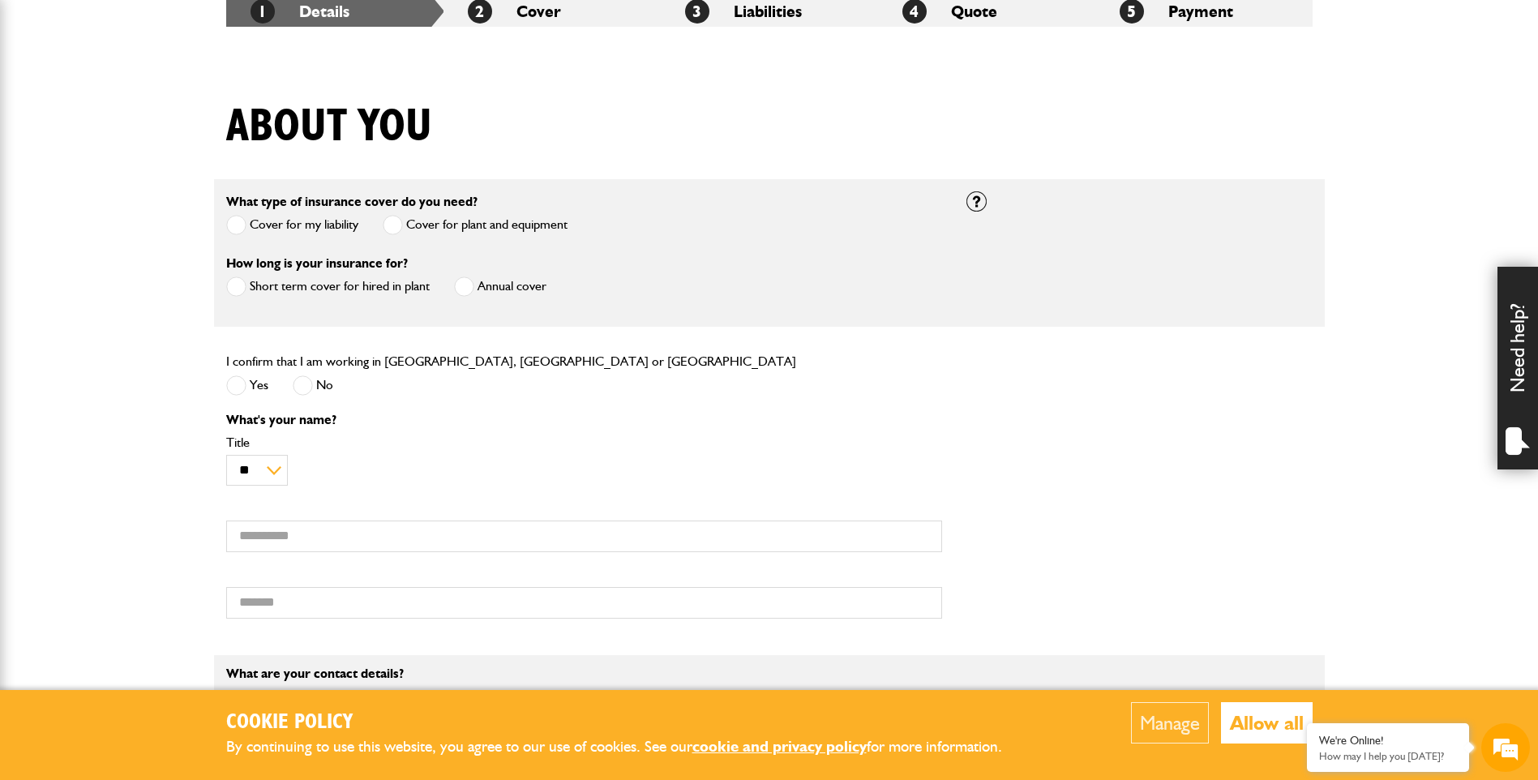  I want to click on label: Cover for my liability, so click(292, 225).